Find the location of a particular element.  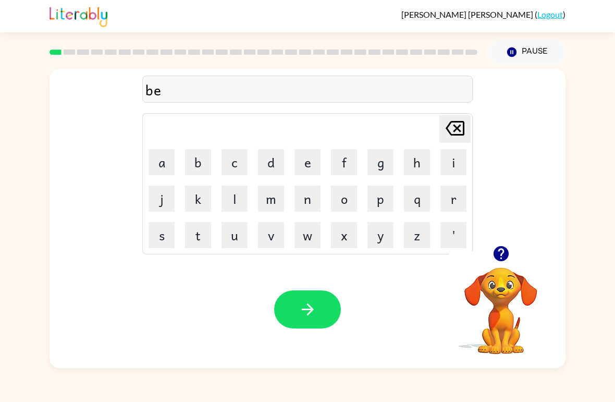

button: y is located at coordinates (380, 235).